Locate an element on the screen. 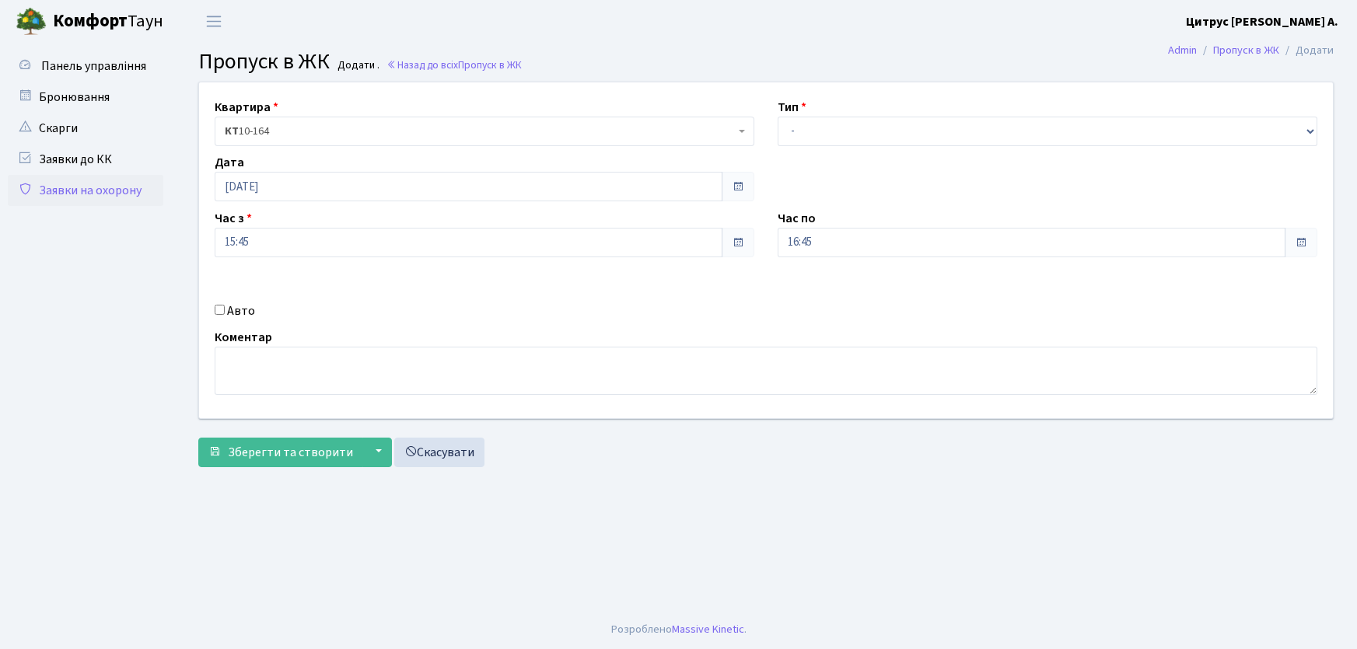 Image resolution: width=1357 pixels, height=649 pixels. a: Скасувати is located at coordinates (439, 453).